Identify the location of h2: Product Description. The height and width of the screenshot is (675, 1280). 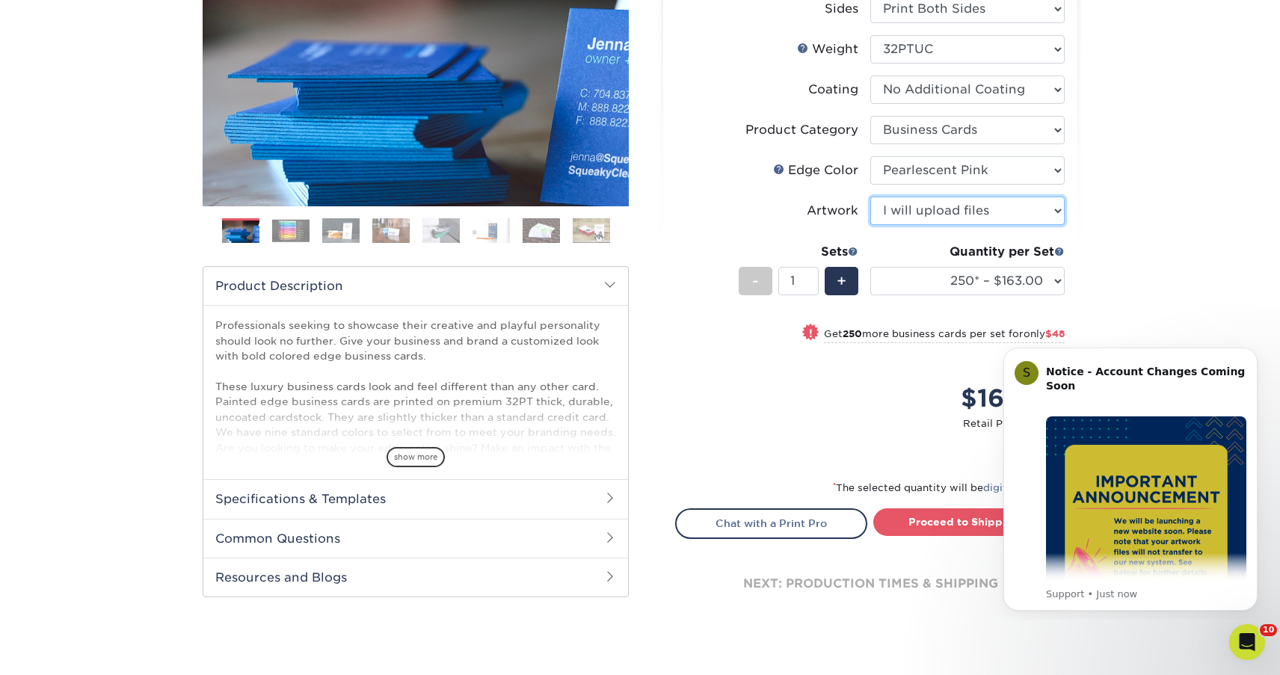
(416, 286).